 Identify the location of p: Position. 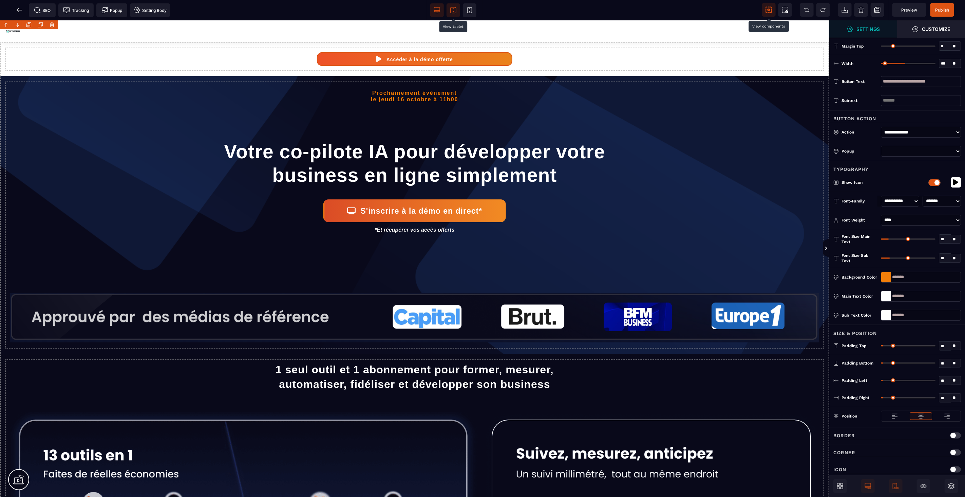
(845, 416).